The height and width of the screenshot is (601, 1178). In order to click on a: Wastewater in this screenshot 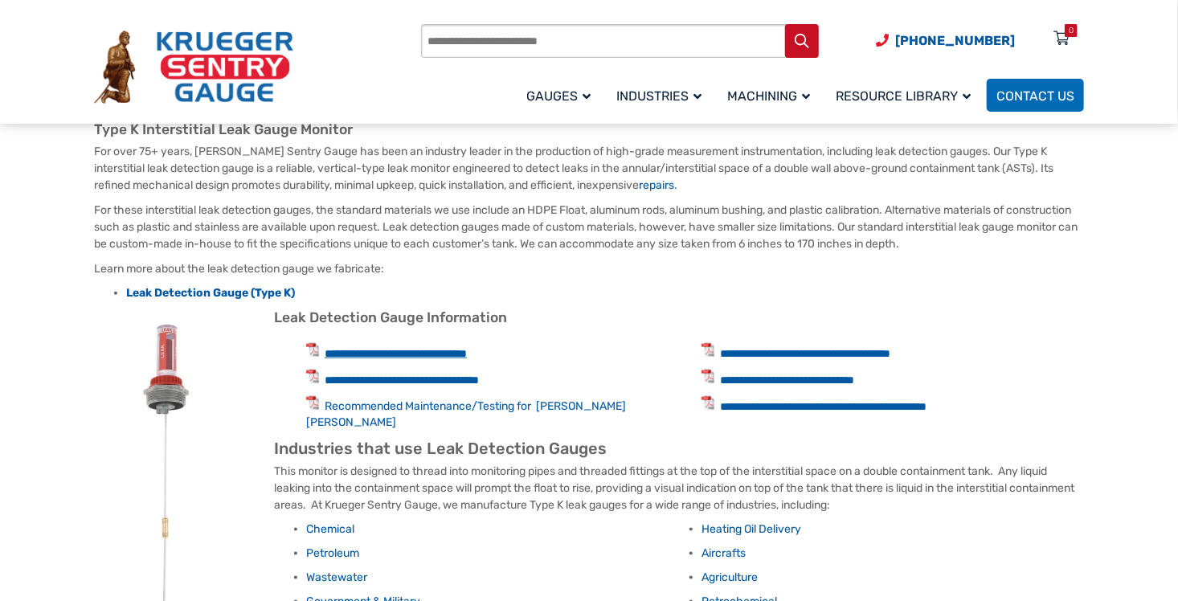, I will do `click(337, 577)`.